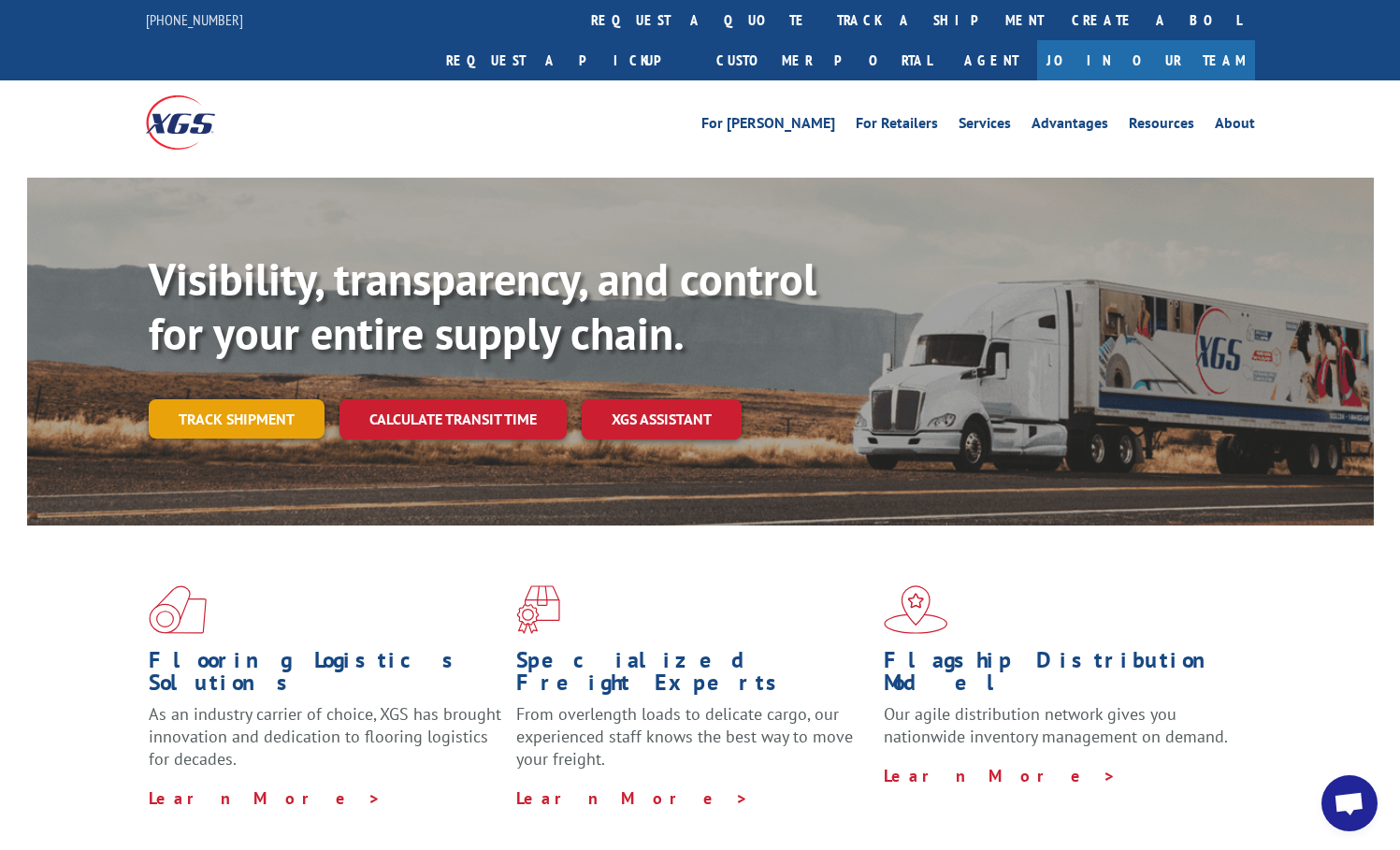  Describe the element at coordinates (453, 419) in the screenshot. I see `a: Calculate transit time` at that location.